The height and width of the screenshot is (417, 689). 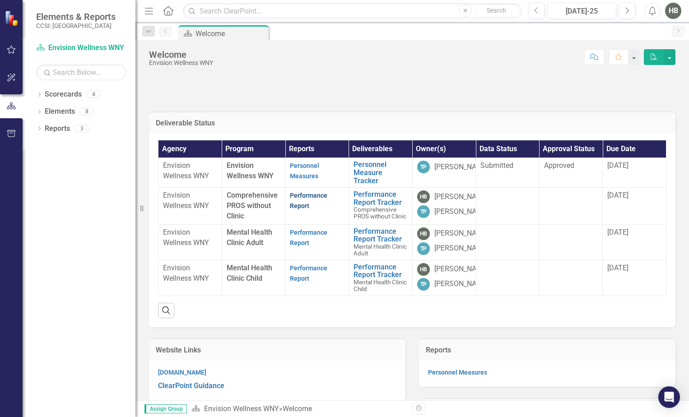 I want to click on div: Open Intercom Messenger, so click(x=669, y=397).